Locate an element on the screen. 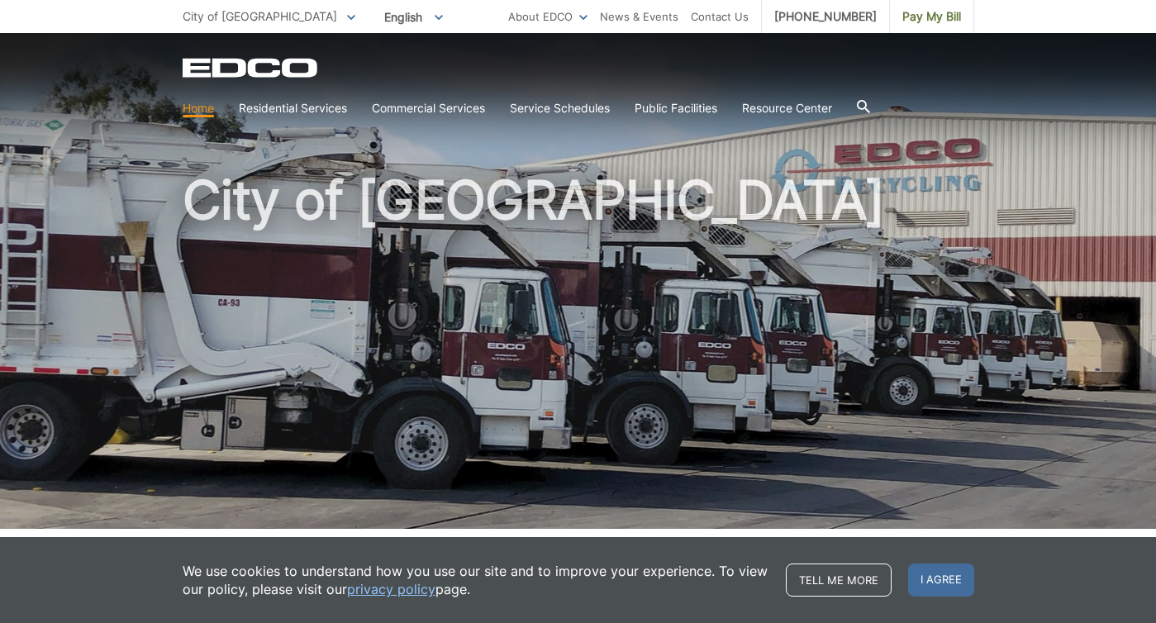 Image resolution: width=1156 pixels, height=623 pixels. a: News & Events is located at coordinates (639, 17).